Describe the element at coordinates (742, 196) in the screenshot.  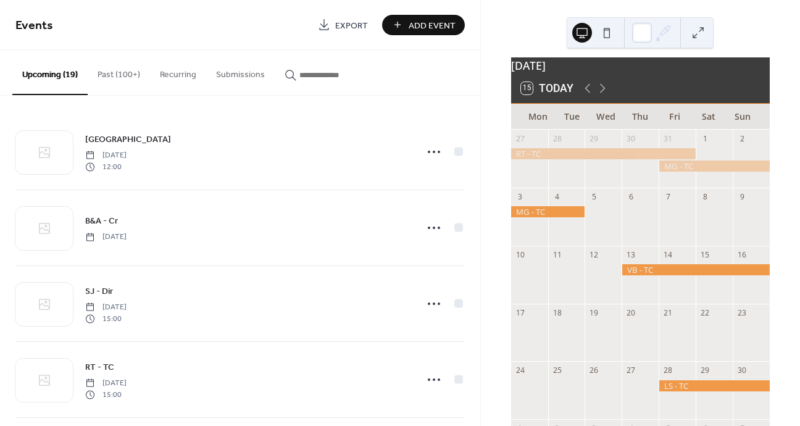
I see `div: 9` at that location.